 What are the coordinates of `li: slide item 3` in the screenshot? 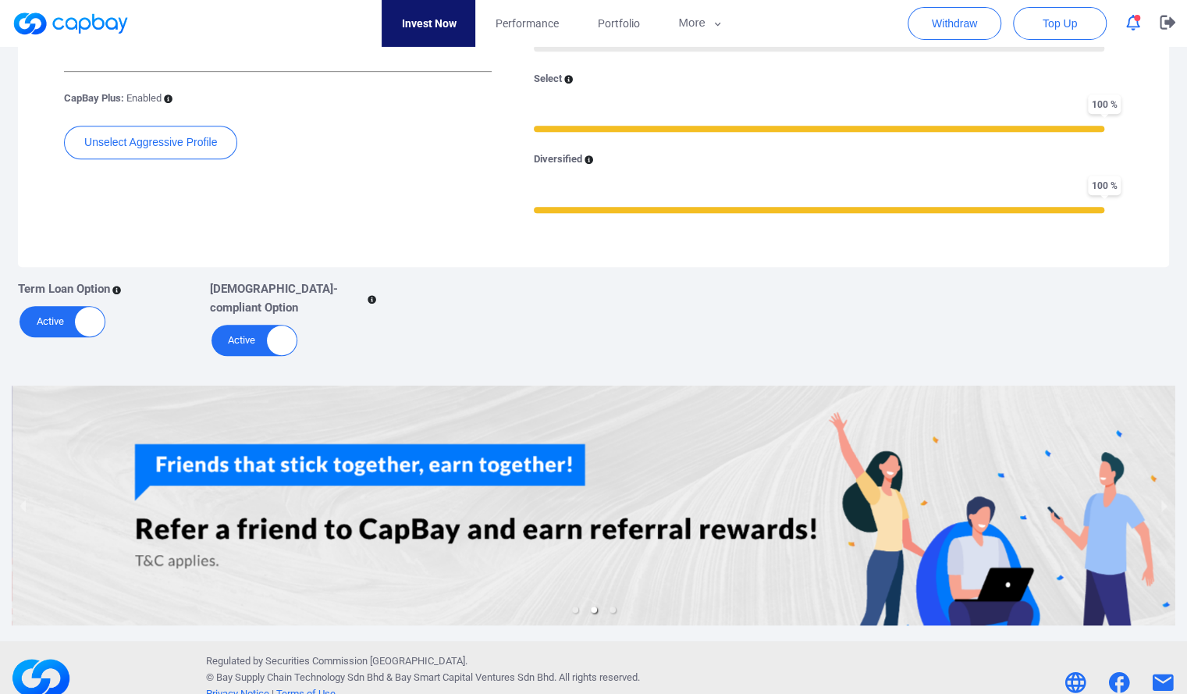 It's located at (612, 609).